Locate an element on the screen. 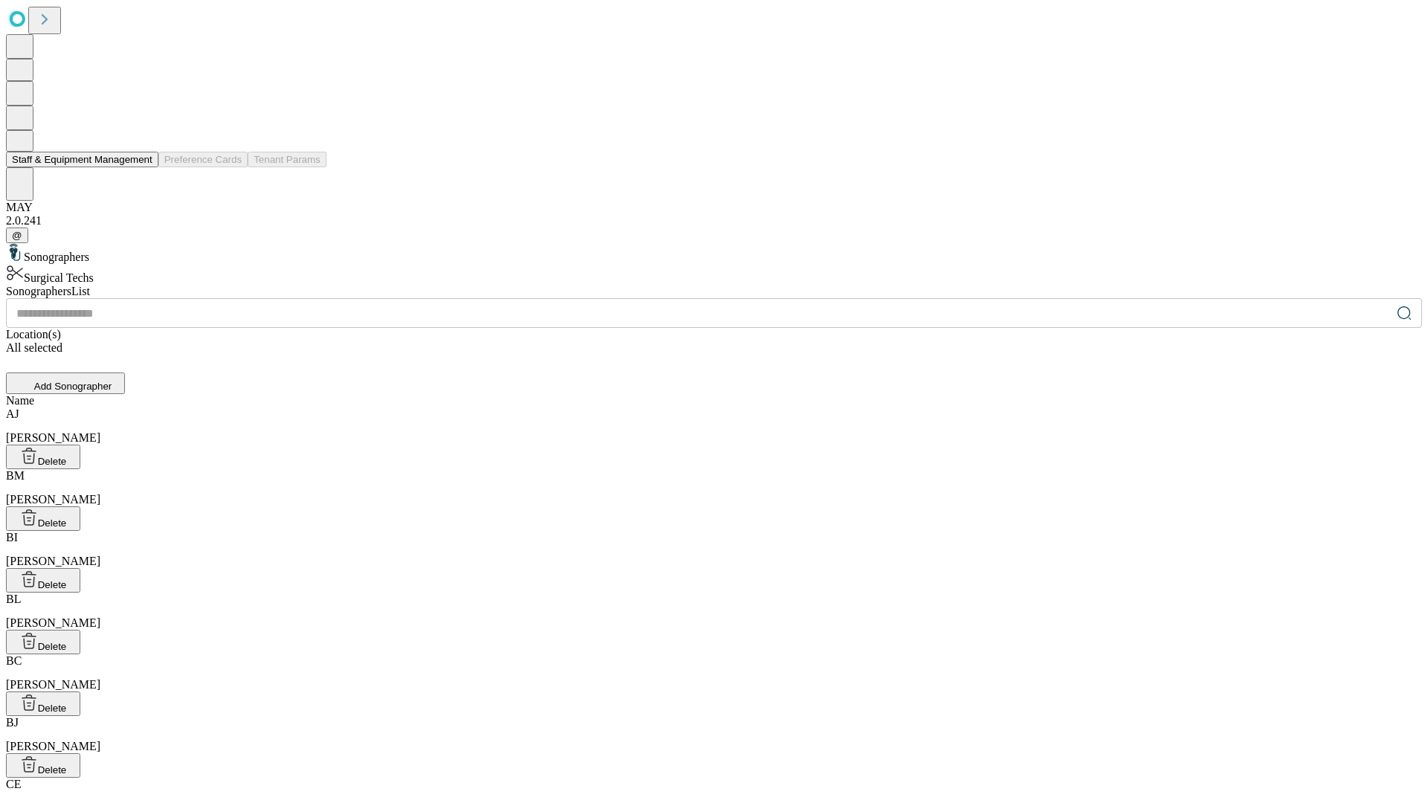 This screenshot has width=1428, height=803. button: Add Sonographer is located at coordinates (65, 383).